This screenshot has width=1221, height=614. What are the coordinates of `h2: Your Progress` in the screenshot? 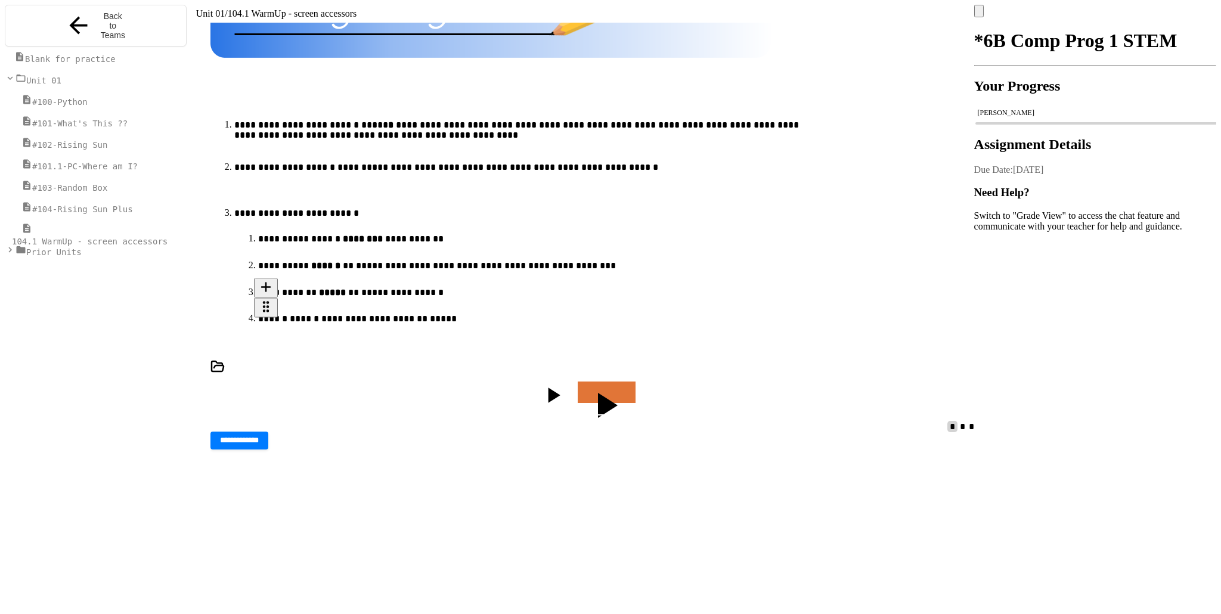 It's located at (1095, 86).